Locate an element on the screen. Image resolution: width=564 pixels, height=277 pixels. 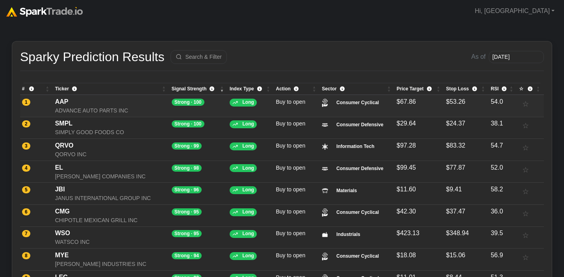
span: 5 is located at coordinates (26, 190).